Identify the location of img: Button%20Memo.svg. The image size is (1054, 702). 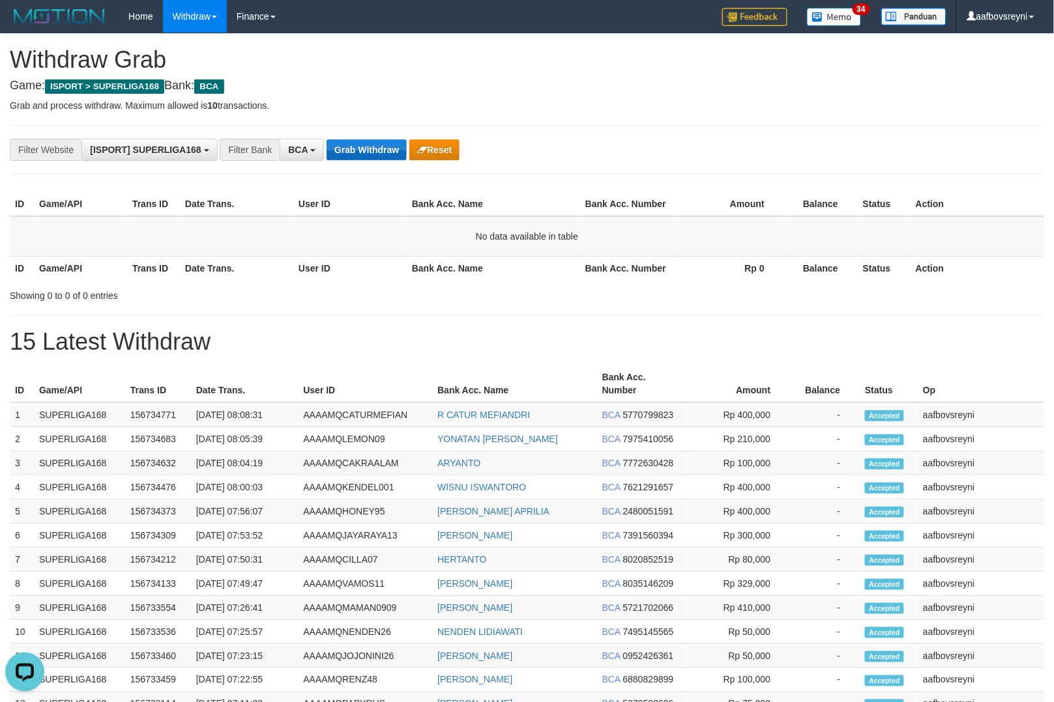
(834, 17).